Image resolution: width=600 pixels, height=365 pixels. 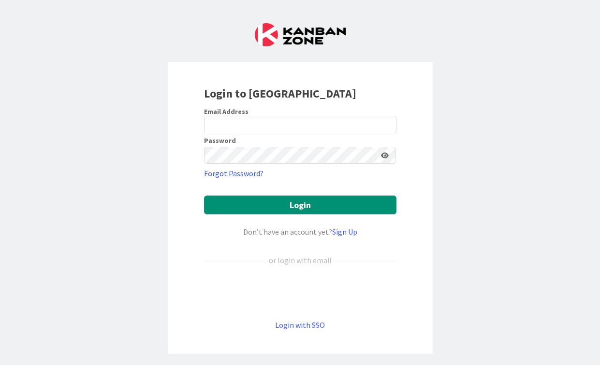 What do you see at coordinates (345, 232) in the screenshot?
I see `a: Sign Up` at bounding box center [345, 232].